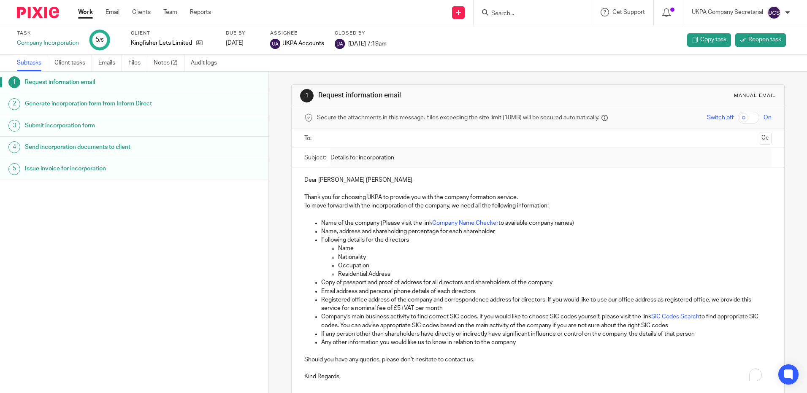 This screenshot has width=807, height=393. Describe the element at coordinates (103, 104) in the screenshot. I see `h1: Generate incorporation form from Inform Direct` at that location.